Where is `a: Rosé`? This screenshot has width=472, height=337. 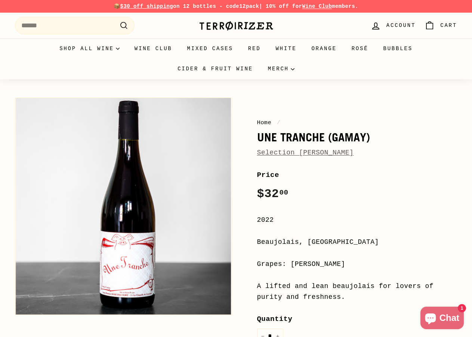
a: Rosé is located at coordinates (360, 49).